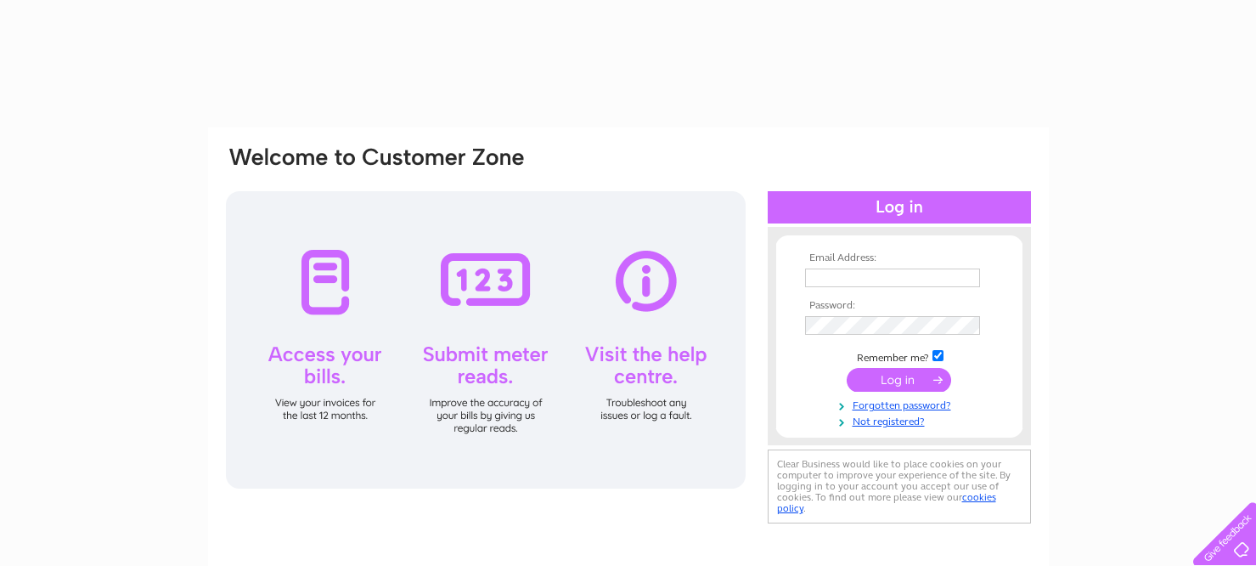 The height and width of the screenshot is (566, 1256). What do you see at coordinates (899, 306) in the screenshot?
I see `th: Password:` at bounding box center [899, 306].